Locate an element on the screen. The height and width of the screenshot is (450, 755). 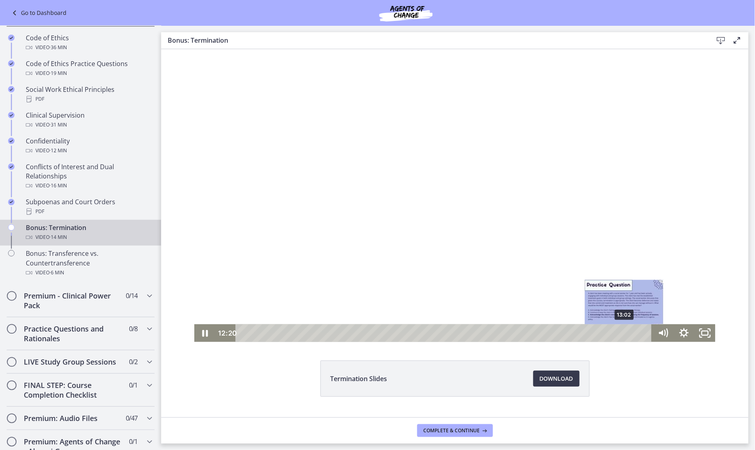
h2: Practice Questions and Rationales is located at coordinates (73, 334).